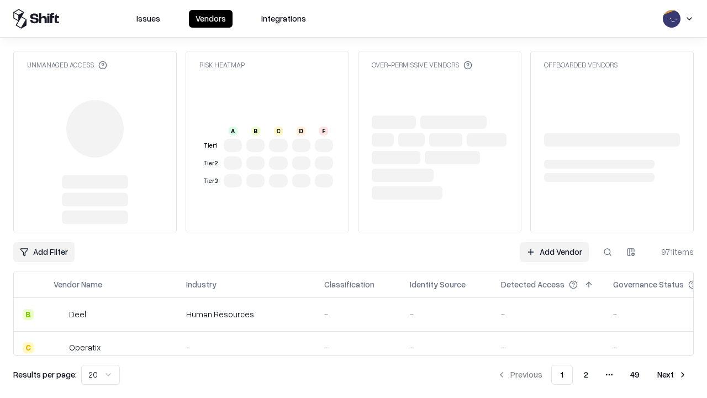  Describe the element at coordinates (222, 65) in the screenshot. I see `div: Risk Heatmap` at that location.